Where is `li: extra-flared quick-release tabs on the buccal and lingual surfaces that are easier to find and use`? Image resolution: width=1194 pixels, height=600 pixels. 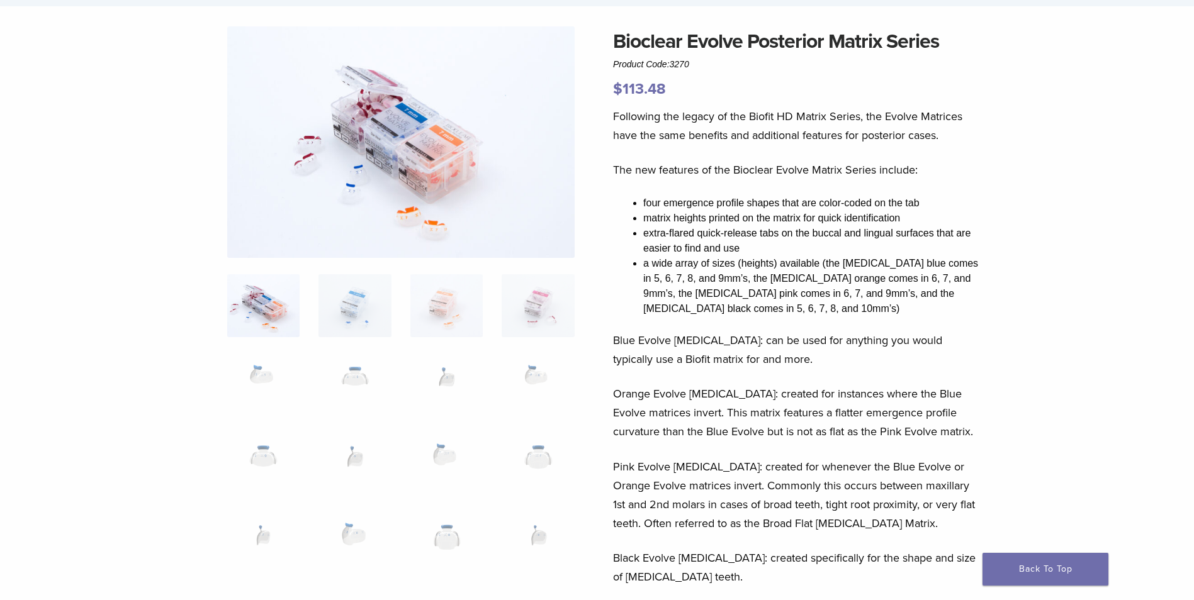 li: extra-flared quick-release tabs on the buccal and lingual surfaces that are easier to find and use is located at coordinates (813, 241).